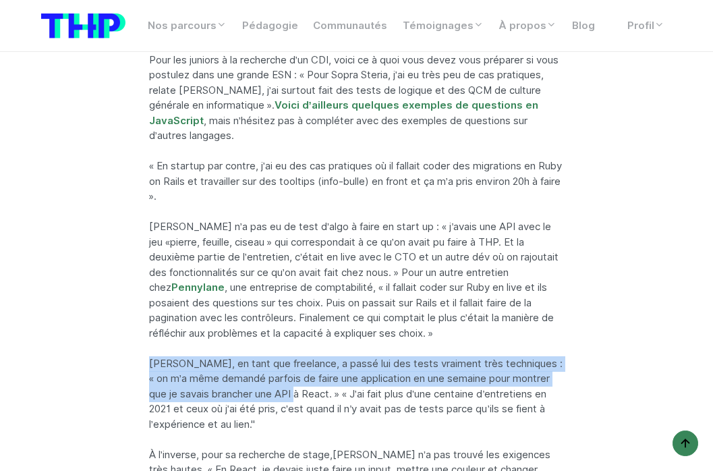  What do you see at coordinates (584, 26) in the screenshot?
I see `a: Blog` at bounding box center [584, 26].